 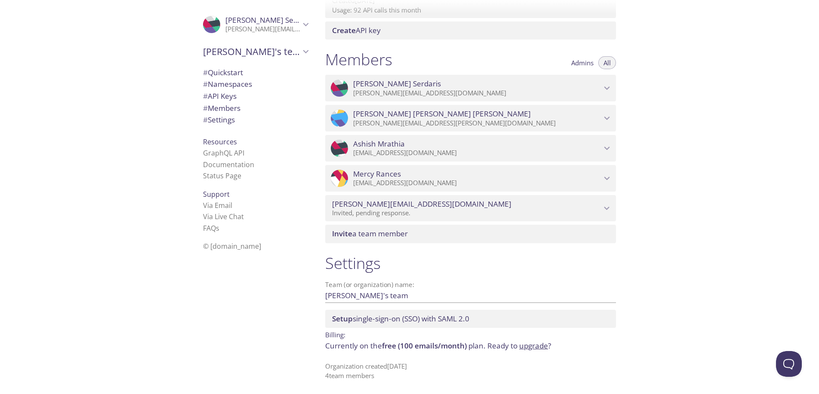 I want to click on div: Create API Key, so click(x=471, y=31).